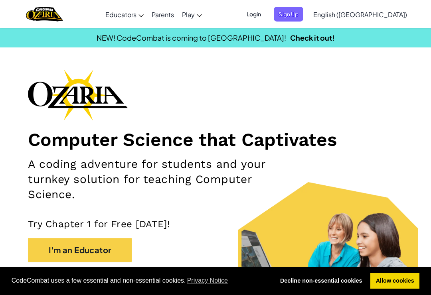  I want to click on span: Login, so click(254, 14).